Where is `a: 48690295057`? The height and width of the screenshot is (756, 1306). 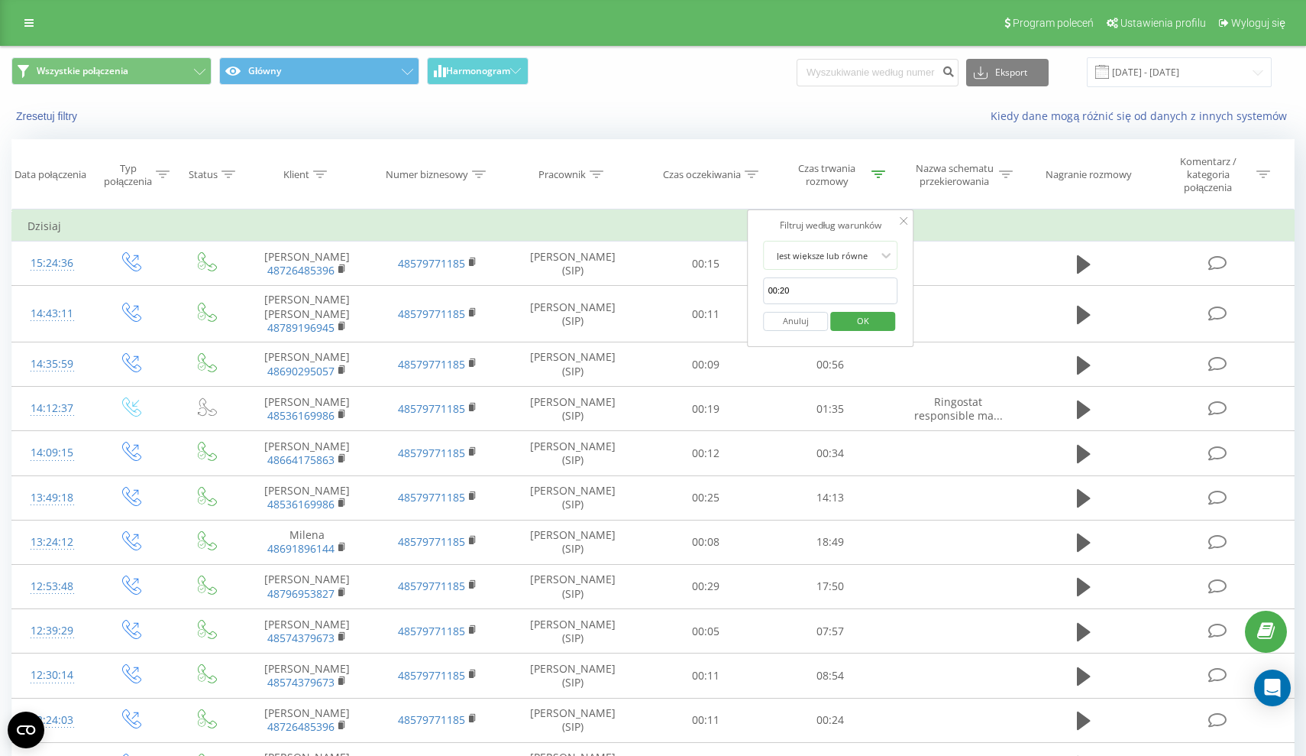 a: 48690295057 is located at coordinates (301, 371).